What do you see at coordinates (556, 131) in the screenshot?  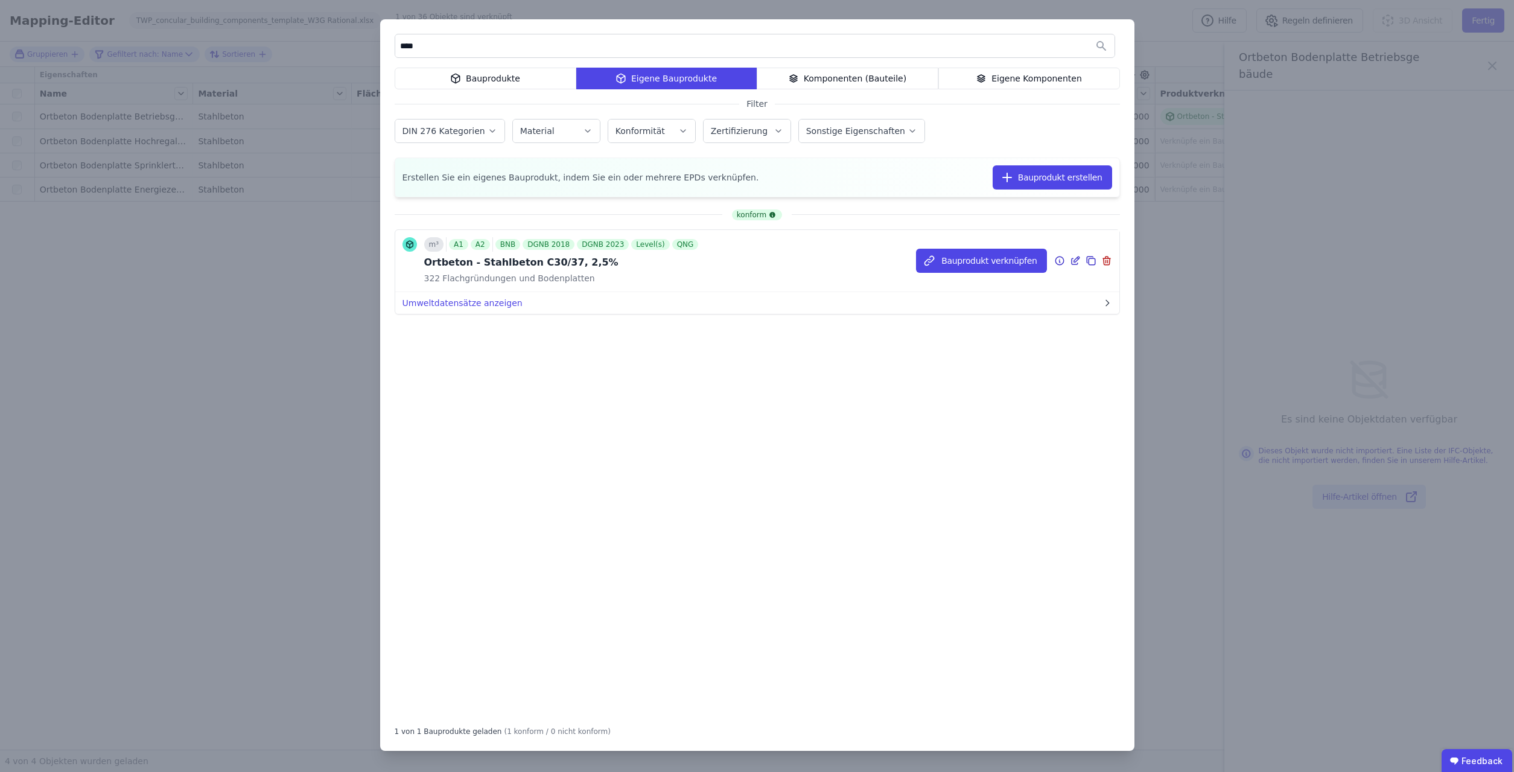 I see `button: Material` at bounding box center [556, 131].